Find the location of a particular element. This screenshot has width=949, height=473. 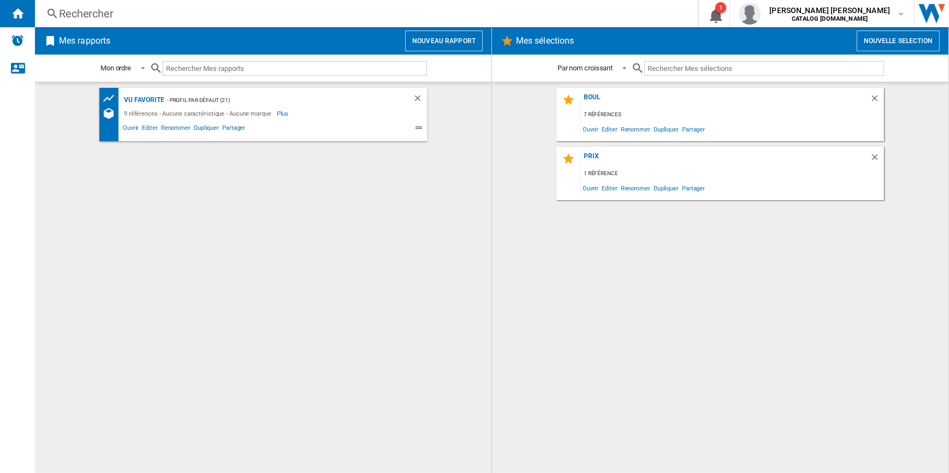

div: 7 références is located at coordinates (732, 115).